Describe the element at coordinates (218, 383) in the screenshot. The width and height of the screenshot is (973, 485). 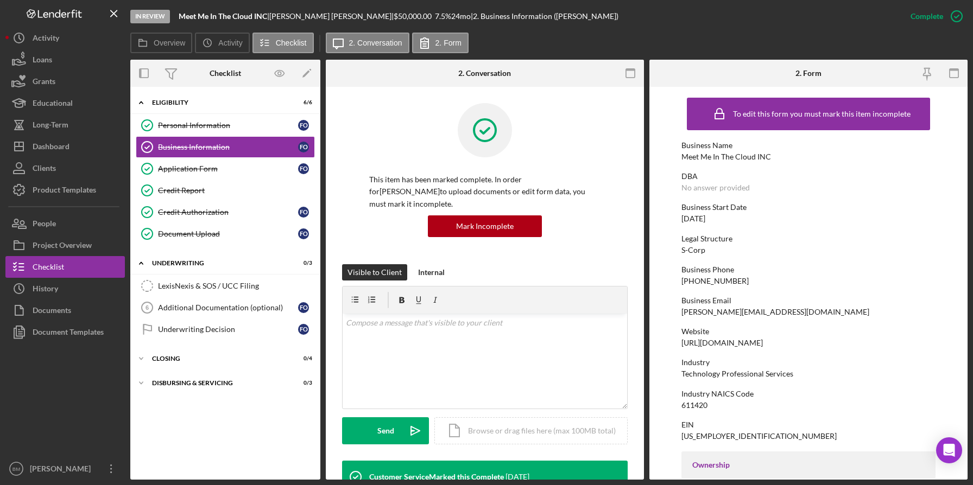
I see `div: Disbursing & Servicing` at that location.